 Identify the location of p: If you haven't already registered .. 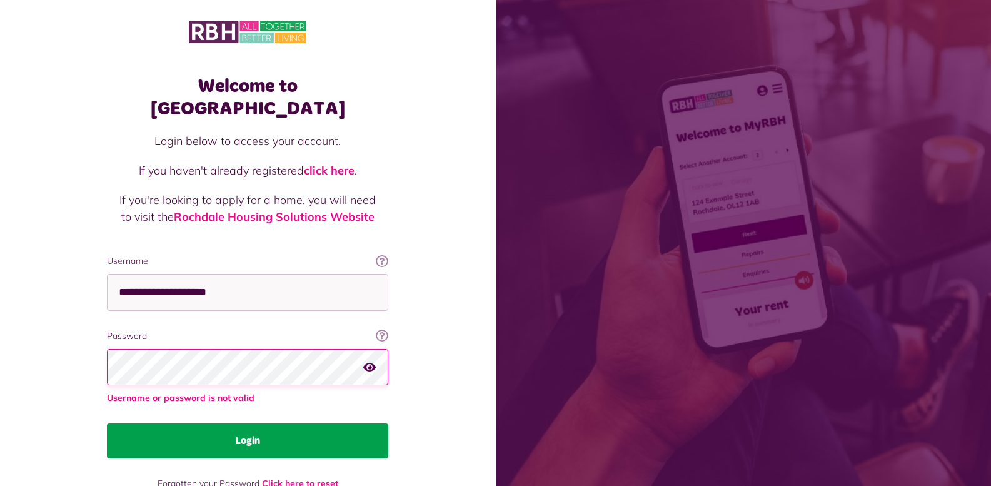
(247, 170).